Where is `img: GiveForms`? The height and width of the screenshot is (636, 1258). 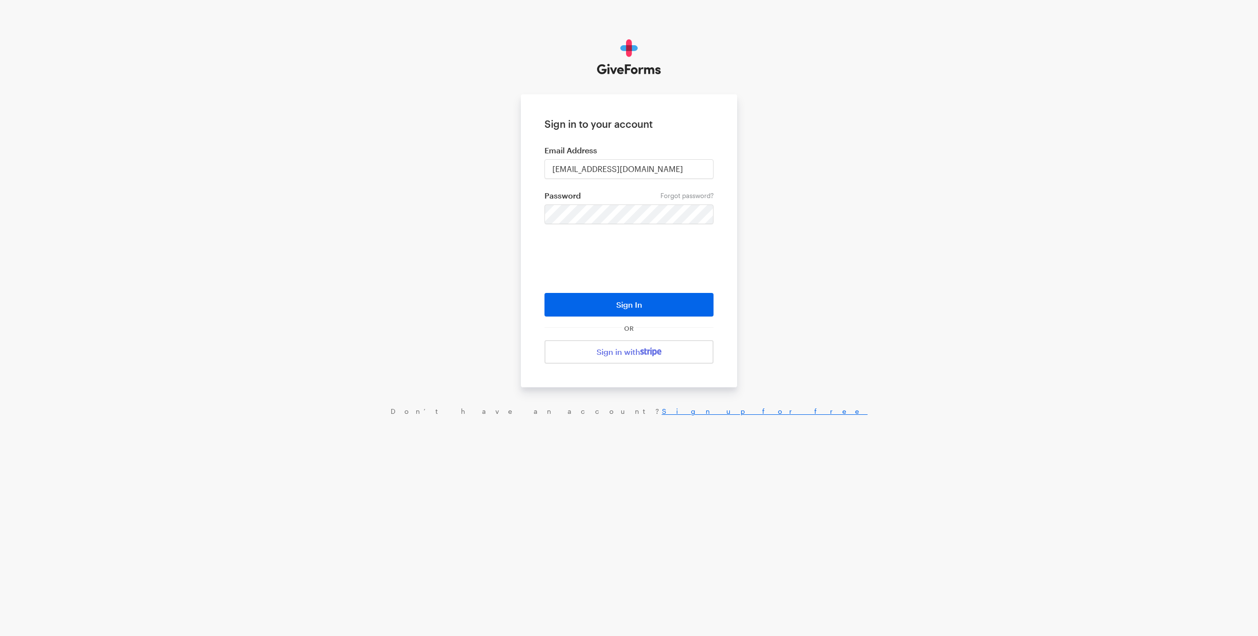 img: GiveForms is located at coordinates (629, 57).